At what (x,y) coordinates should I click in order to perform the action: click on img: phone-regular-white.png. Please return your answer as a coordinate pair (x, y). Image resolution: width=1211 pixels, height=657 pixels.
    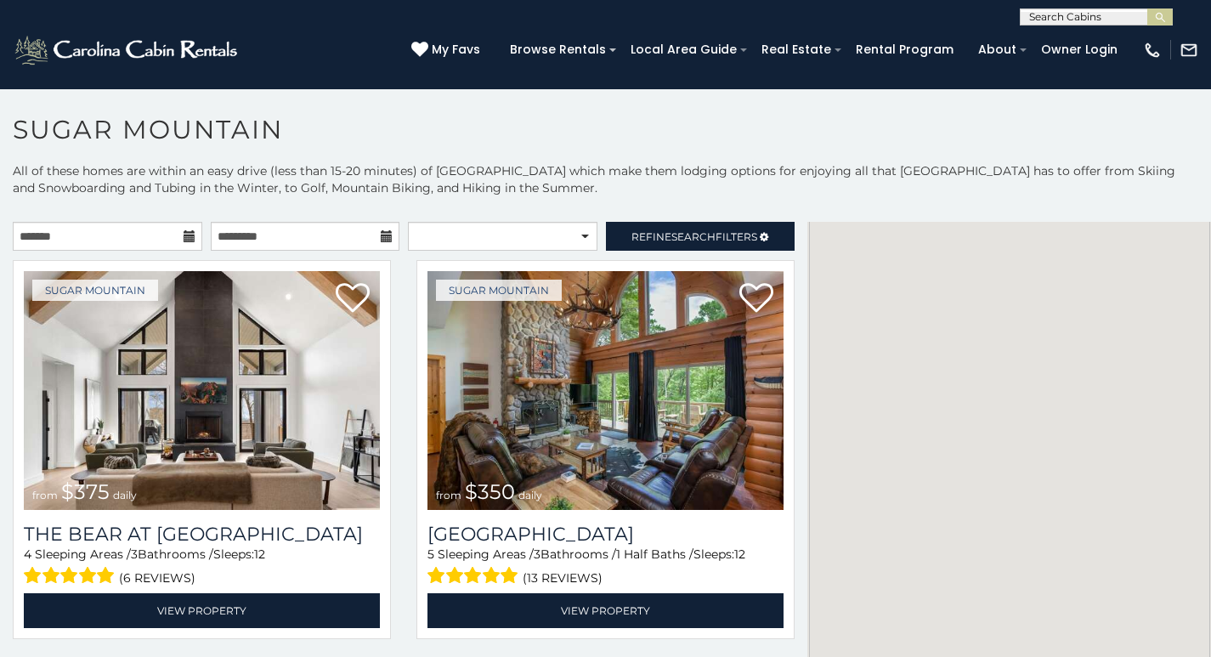
    Looking at the image, I should click on (1152, 50).